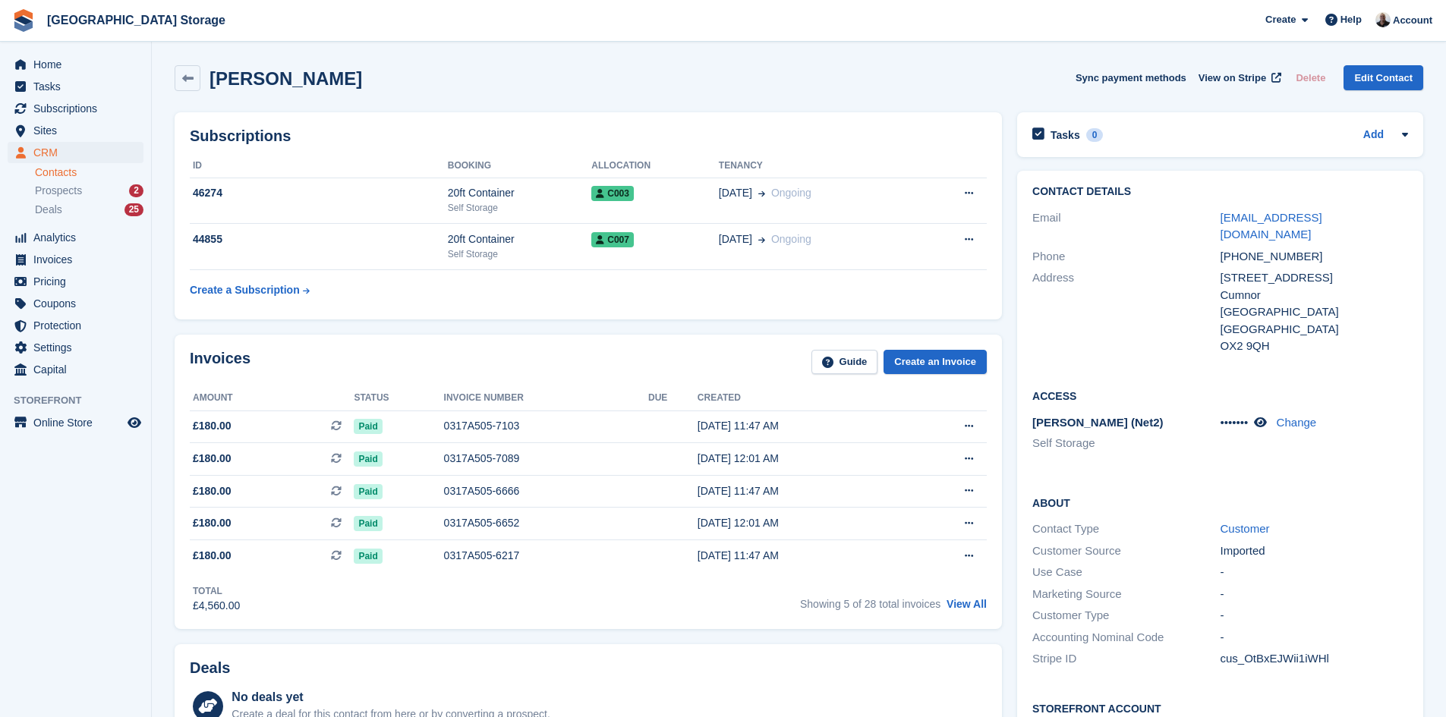 Image resolution: width=1446 pixels, height=717 pixels. Describe the element at coordinates (1245, 528) in the screenshot. I see `a: Customer` at that location.